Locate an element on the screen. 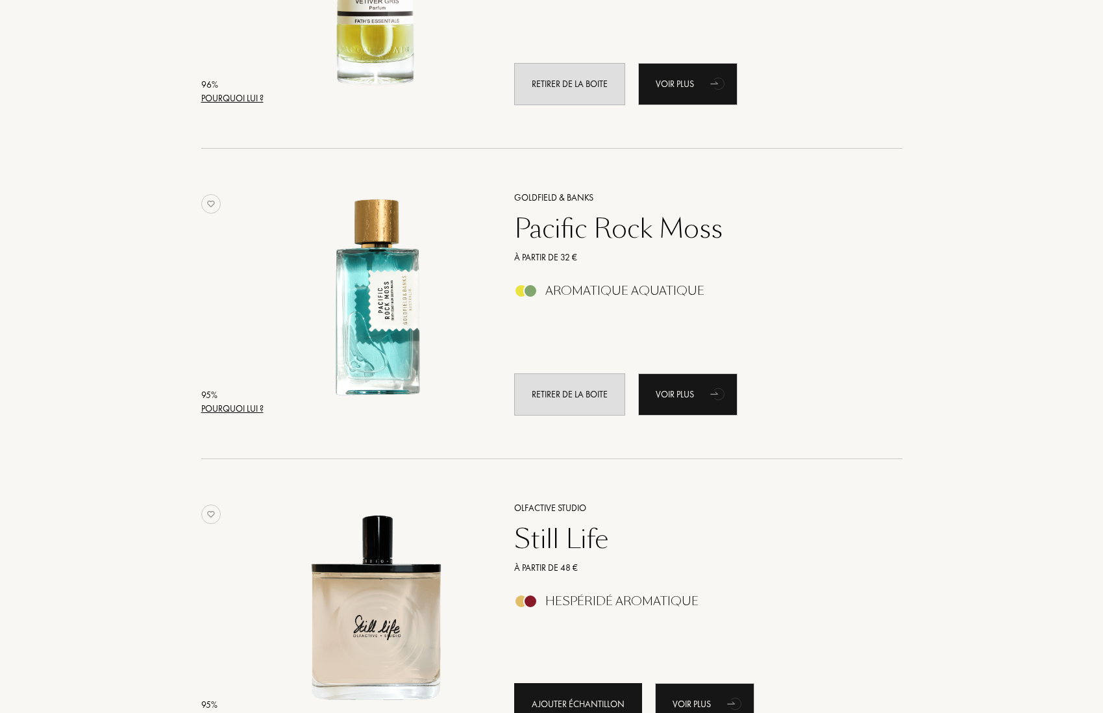 Image resolution: width=1103 pixels, height=713 pixels. div: À partir de 48 € is located at coordinates (693, 567).